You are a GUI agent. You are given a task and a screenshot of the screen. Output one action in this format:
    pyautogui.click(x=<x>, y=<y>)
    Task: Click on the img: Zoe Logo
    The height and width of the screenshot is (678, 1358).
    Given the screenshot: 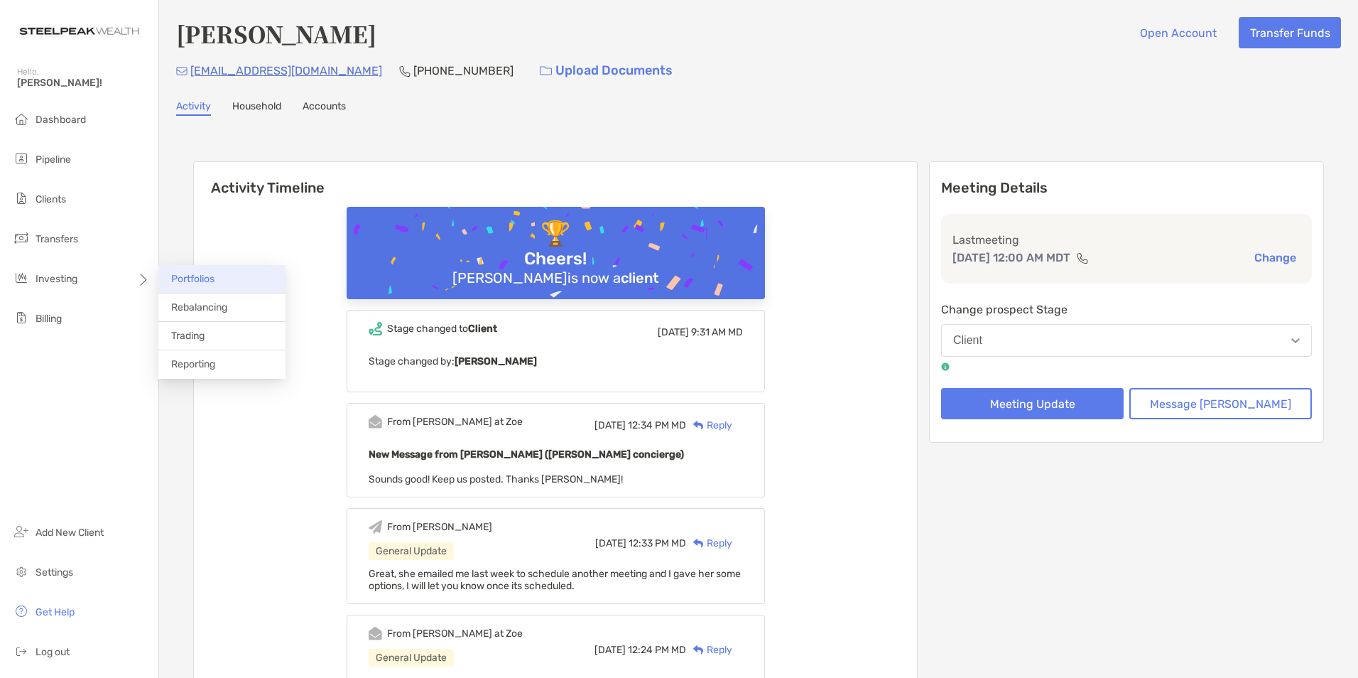 What is the action you would take?
    pyautogui.click(x=79, y=31)
    